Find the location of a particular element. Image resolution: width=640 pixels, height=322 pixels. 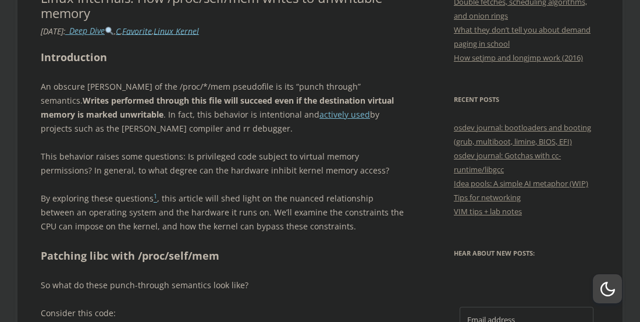

h3: Recent Posts is located at coordinates (527, 100).